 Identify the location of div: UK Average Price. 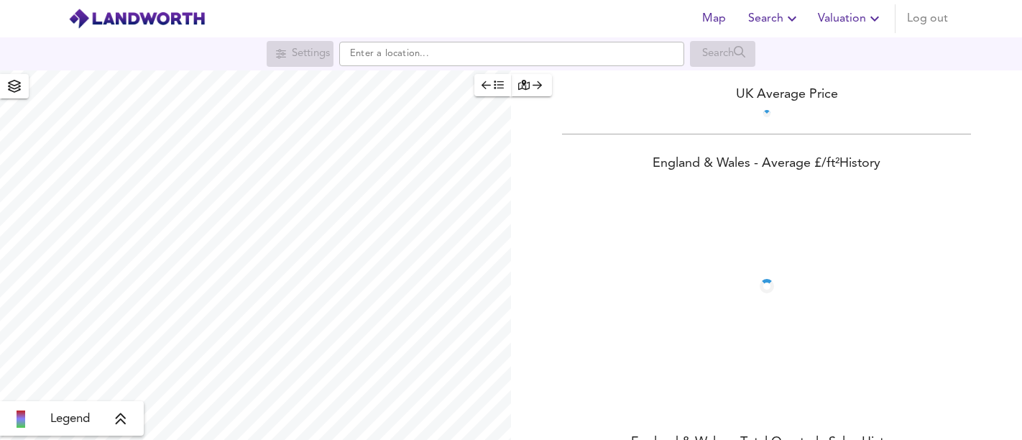
(766, 94).